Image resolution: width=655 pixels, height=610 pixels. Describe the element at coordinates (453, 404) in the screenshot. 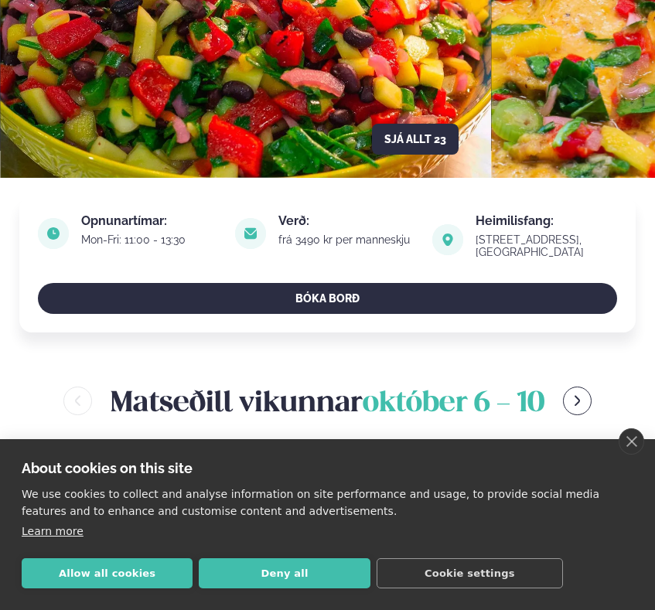

I see `span: október 6 - 10` at that location.